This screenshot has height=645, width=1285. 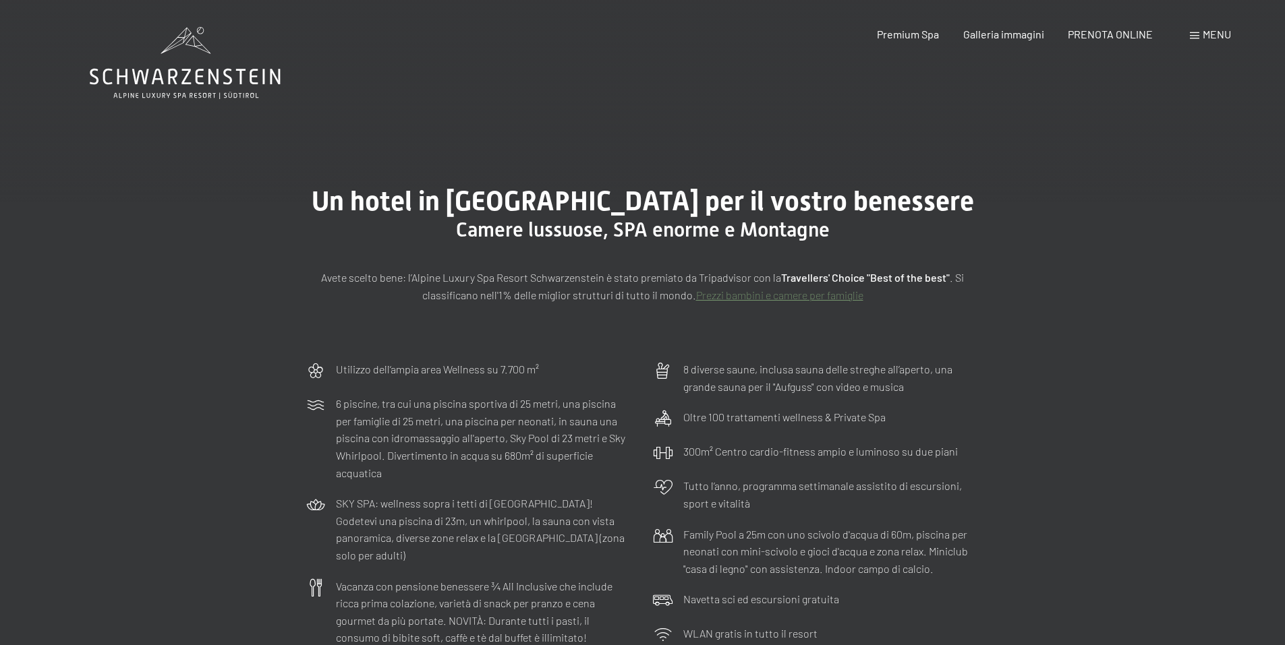 I want to click on p: Tutto l’anno, programma settimanale assistito di escursioni, sport e vitalità, so click(x=831, y=494).